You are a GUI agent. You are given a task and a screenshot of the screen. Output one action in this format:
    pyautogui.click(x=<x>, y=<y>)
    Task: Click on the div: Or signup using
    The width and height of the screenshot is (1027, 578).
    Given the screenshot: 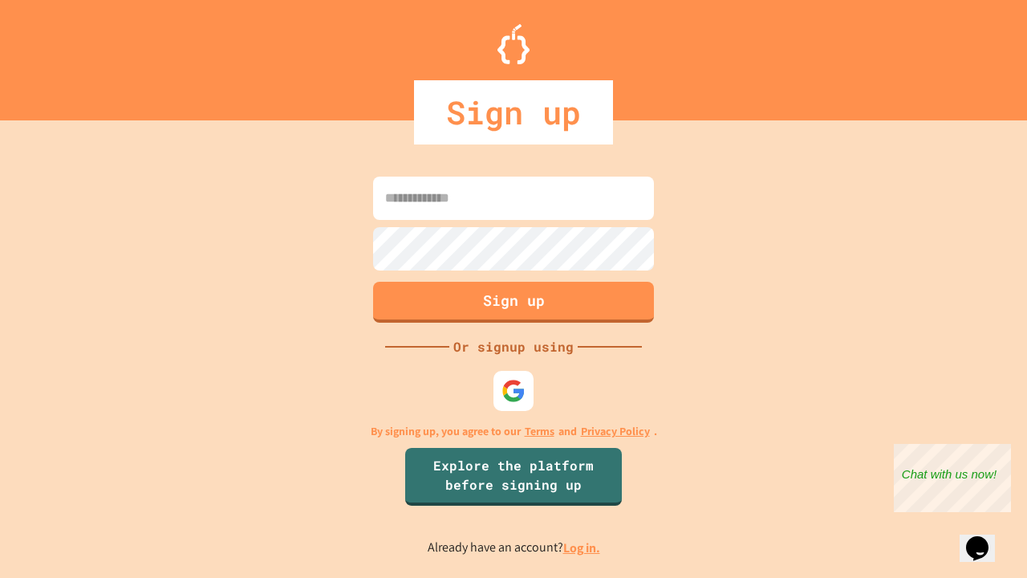 What is the action you would take?
    pyautogui.click(x=514, y=347)
    